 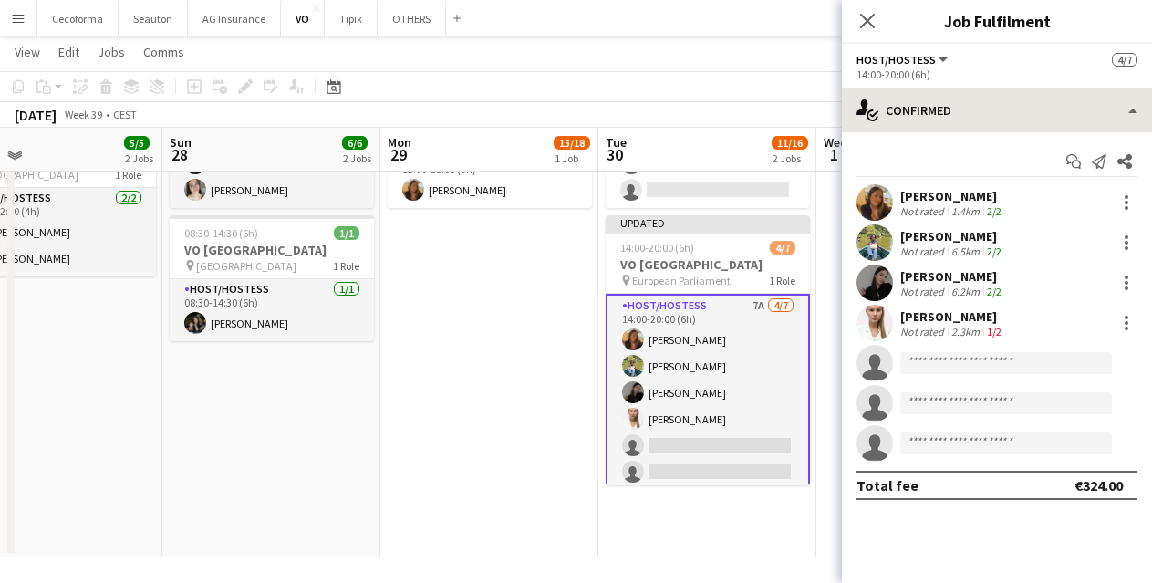 What do you see at coordinates (125, 114) in the screenshot?
I see `div: CEST` at bounding box center [125, 114].